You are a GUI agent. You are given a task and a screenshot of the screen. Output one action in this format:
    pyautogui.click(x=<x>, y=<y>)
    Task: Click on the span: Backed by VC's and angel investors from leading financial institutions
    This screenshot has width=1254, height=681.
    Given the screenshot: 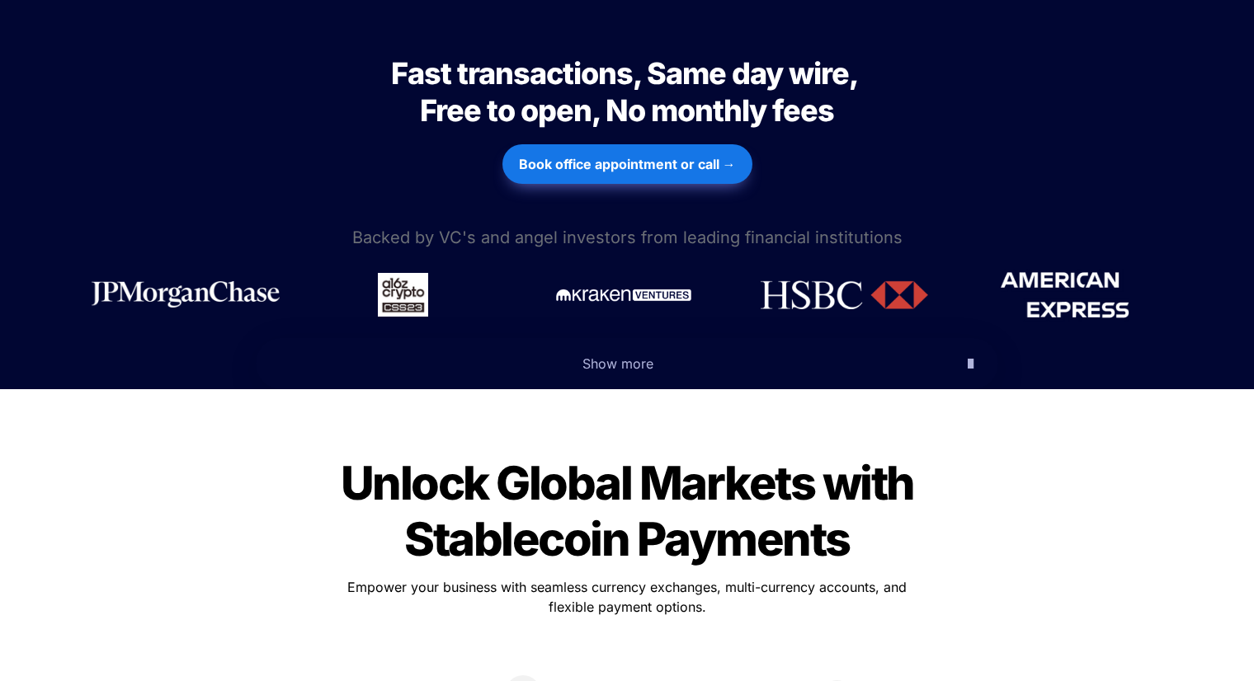 What is the action you would take?
    pyautogui.click(x=627, y=238)
    